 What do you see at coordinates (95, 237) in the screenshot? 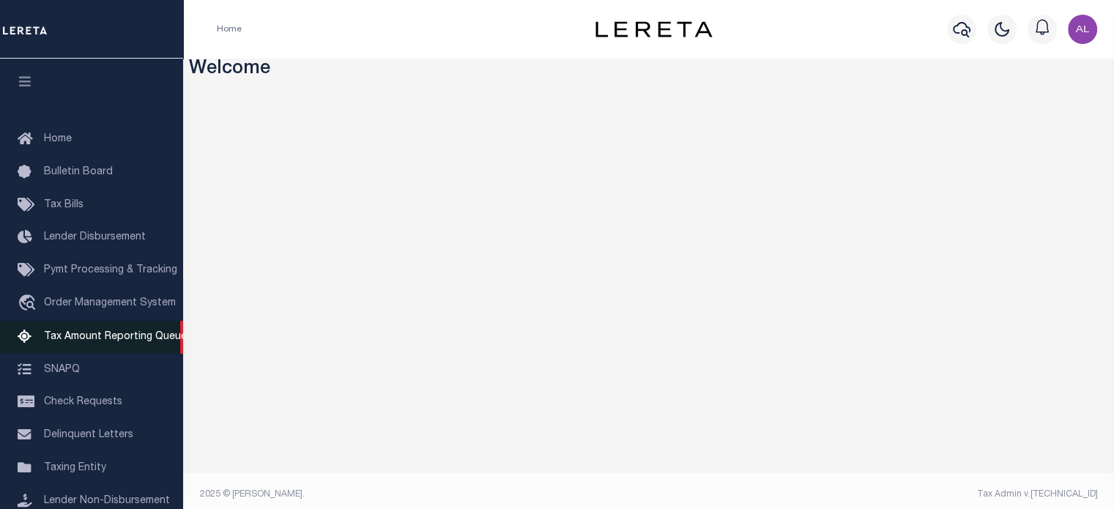
I see `span: Lender Disbursement` at bounding box center [95, 237].